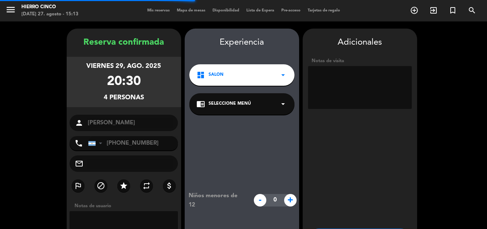 The height and width of the screenshot is (229, 487). I want to click on button: menu, so click(11, 11).